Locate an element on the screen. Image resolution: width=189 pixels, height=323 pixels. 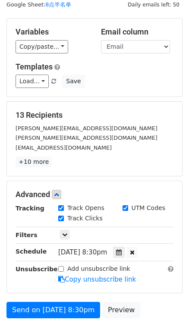
a: +10 more is located at coordinates (34, 162).